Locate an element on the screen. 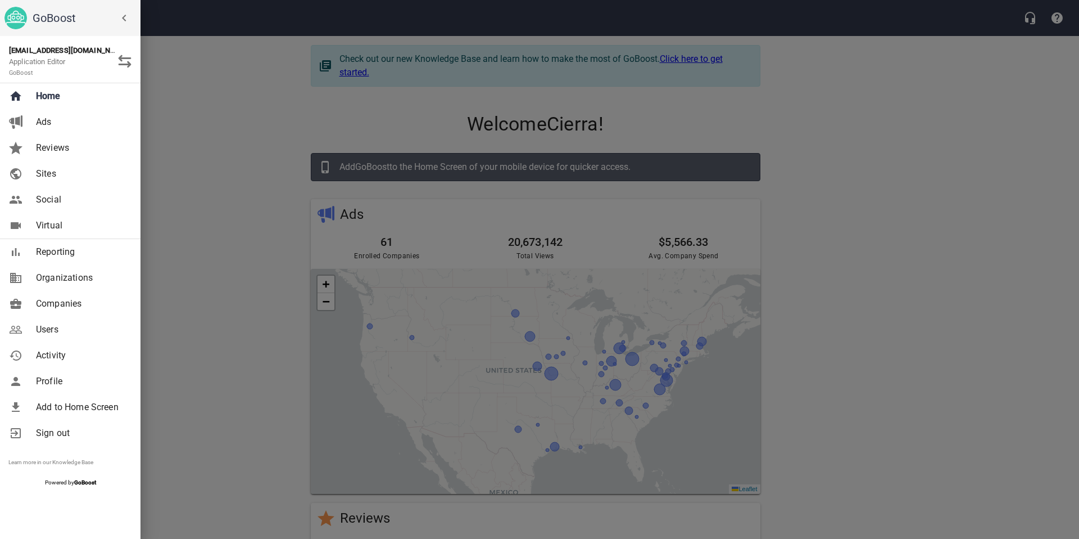 This screenshot has height=539, width=1079. img: go_boost_head.png is located at coordinates (16, 18).